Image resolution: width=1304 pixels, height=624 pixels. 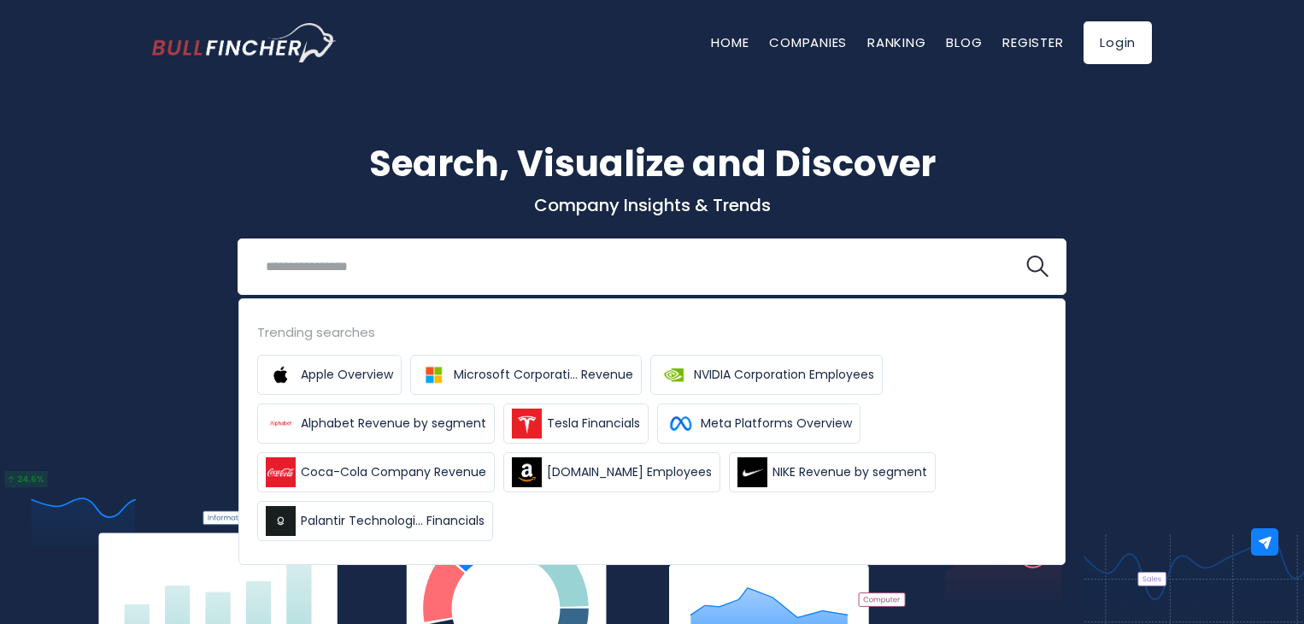 I want to click on span: Tesla Financials, so click(x=593, y=423).